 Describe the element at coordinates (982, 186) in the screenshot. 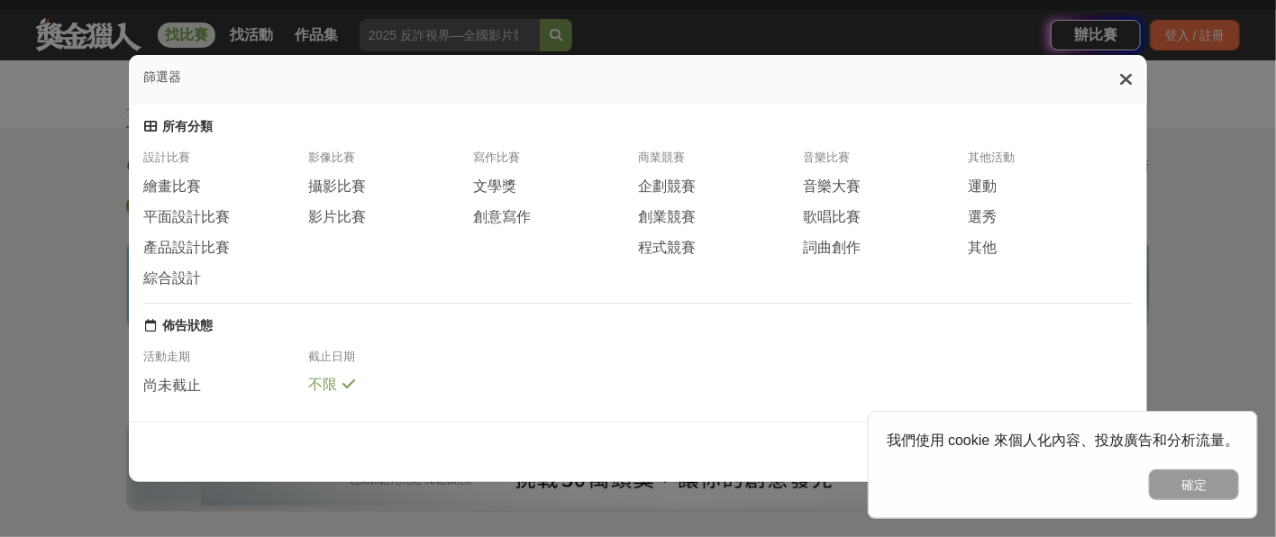

I see `span: 運動` at that location.